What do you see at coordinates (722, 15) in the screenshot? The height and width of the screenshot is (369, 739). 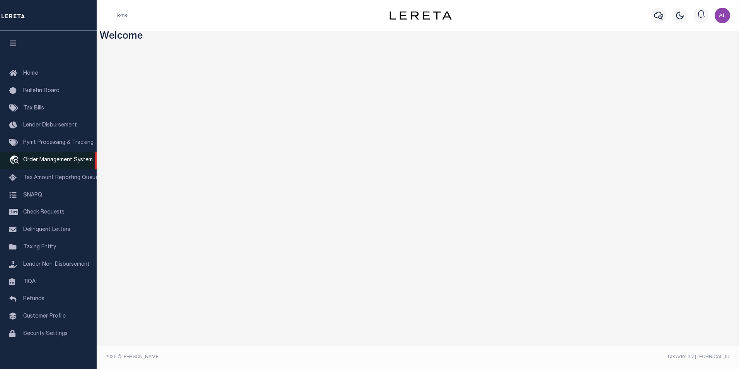 I see `img: svg+xml;base64,PHN2ZyB4bWxucz0iaHR0cDovL3d3dy53My5vcmcvMjAwMC9zdmciIHBvaW50ZXItZXZlbnRzPSJub25lIi...` at bounding box center [722, 15].